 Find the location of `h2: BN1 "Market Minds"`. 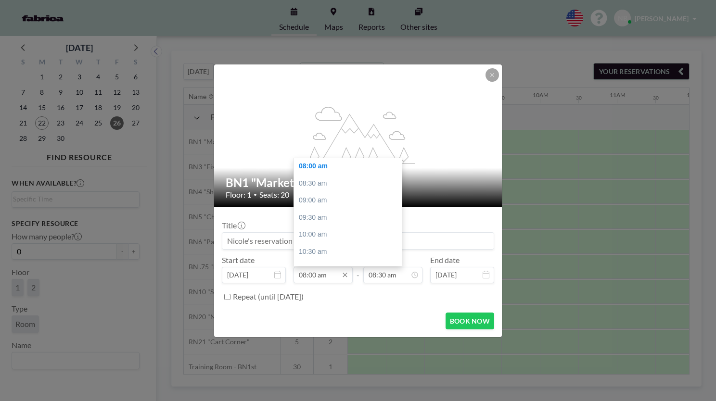

h2: BN1 "Market Minds" is located at coordinates (358, 183).